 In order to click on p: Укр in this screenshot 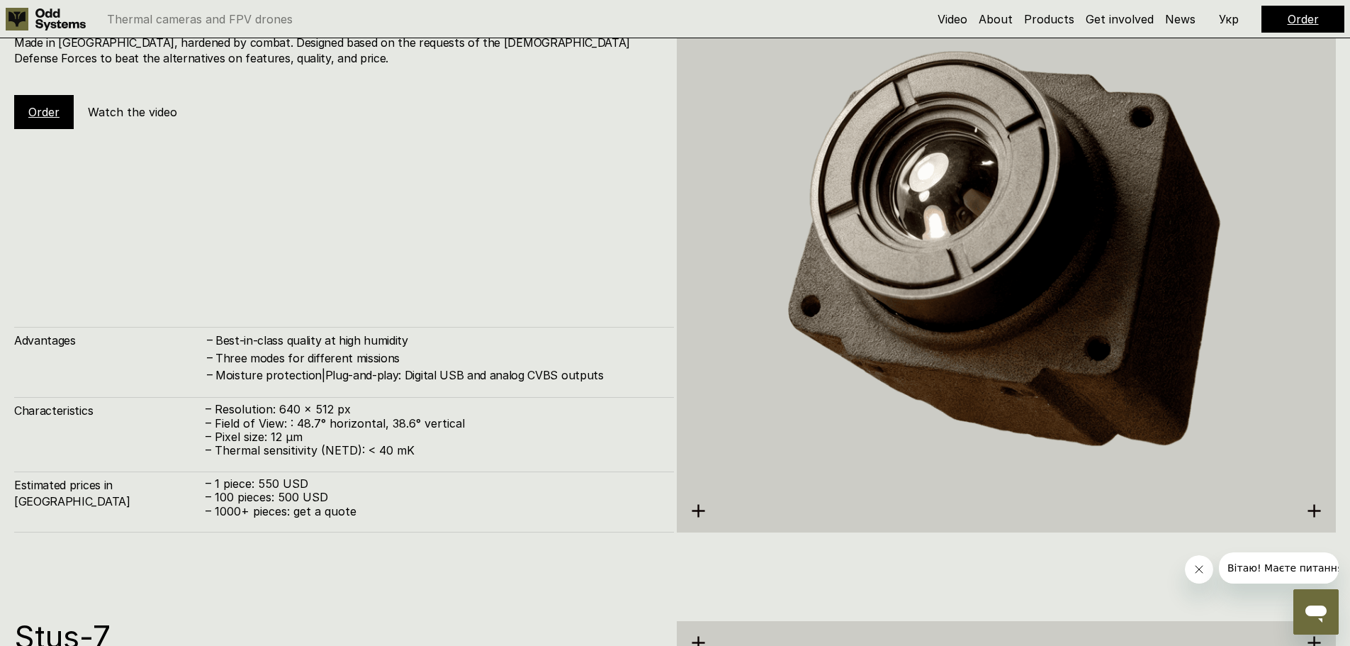, I will do `click(1229, 19)`.